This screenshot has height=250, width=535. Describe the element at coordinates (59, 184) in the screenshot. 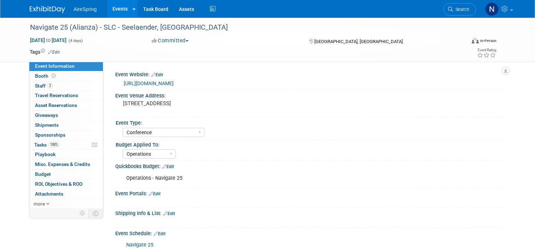

I see `span: ROI, Objectives & ROO` at that location.